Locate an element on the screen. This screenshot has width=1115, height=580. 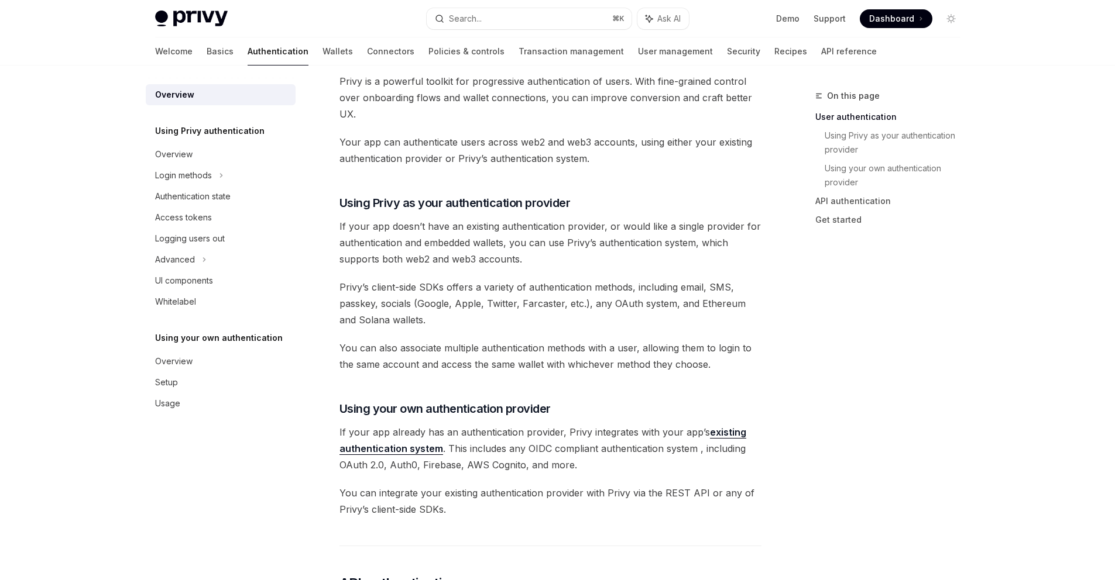
a: Get started is located at coordinates (892, 220).